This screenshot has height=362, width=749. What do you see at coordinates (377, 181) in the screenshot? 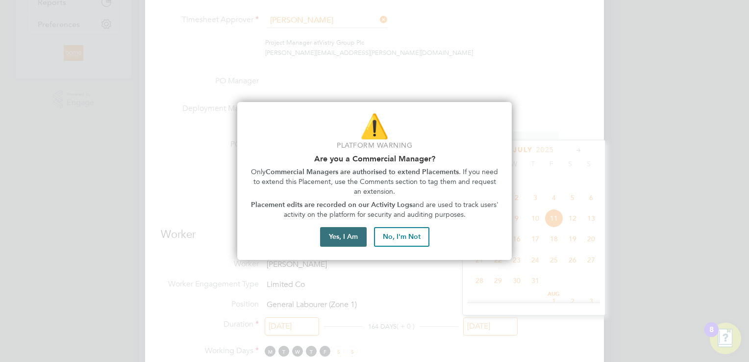
I see `span: . If you need to extend this Placement, use the Comments section to tag them and request an exten...` at bounding box center [377, 181].